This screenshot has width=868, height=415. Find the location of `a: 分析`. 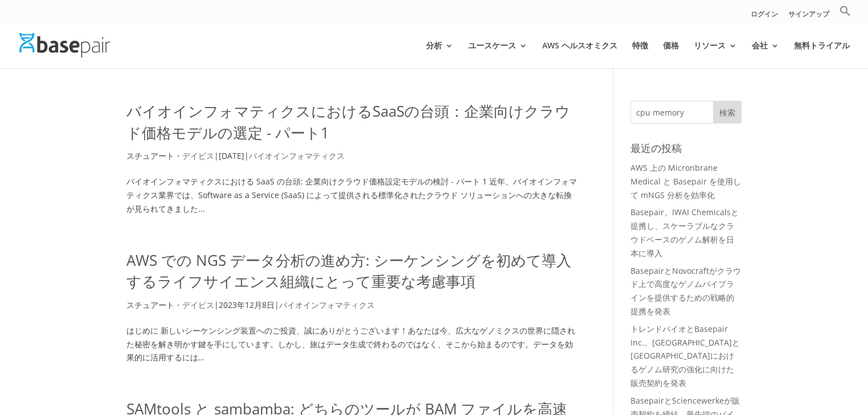

a: 分析 is located at coordinates (440, 55).